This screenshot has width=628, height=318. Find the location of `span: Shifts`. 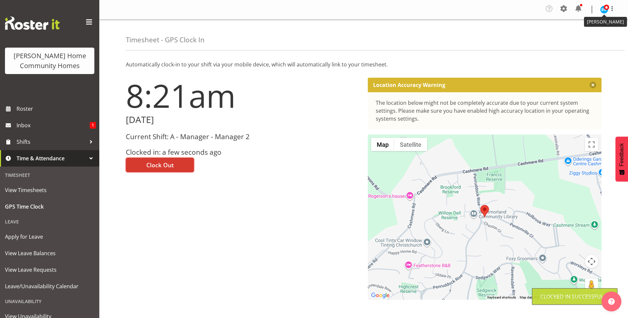

span: Shifts is located at coordinates (51, 142).